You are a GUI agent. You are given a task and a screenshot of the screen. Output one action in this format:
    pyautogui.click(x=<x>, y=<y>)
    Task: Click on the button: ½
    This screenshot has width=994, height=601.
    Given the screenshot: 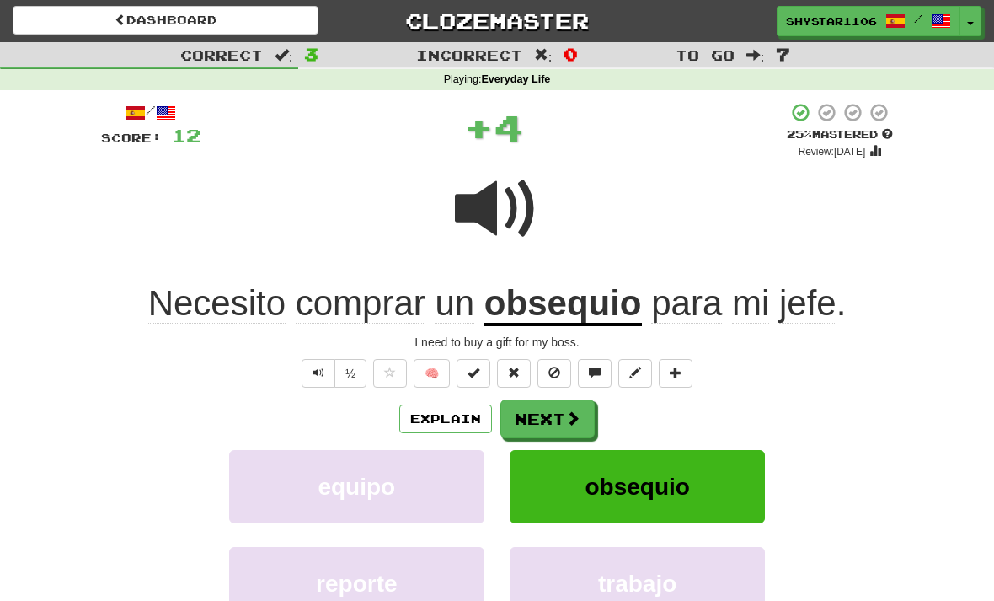 What is the action you would take?
    pyautogui.click(x=350, y=373)
    